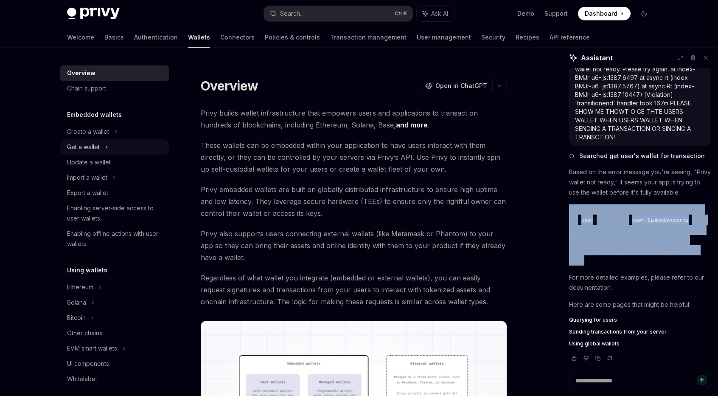 The width and height of the screenshot is (718, 396). I want to click on img: dark logo, so click(93, 14).